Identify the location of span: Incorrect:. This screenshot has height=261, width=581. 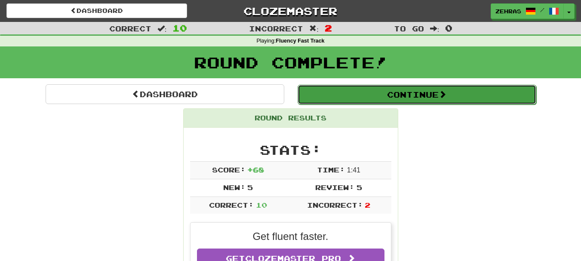
(335, 205).